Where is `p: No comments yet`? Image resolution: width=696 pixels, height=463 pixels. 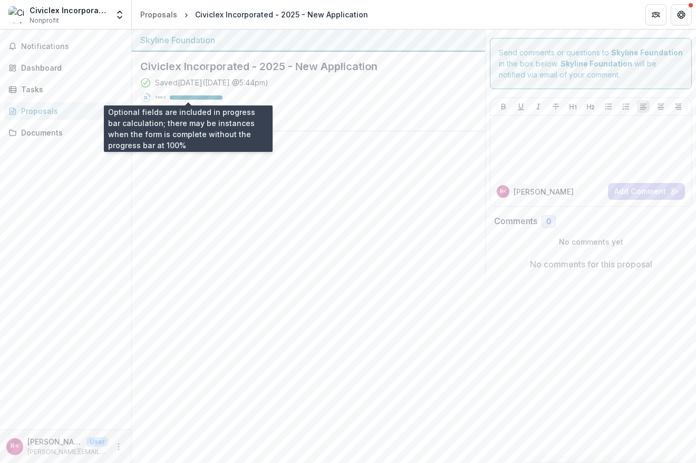
p: No comments yet is located at coordinates (591, 242).